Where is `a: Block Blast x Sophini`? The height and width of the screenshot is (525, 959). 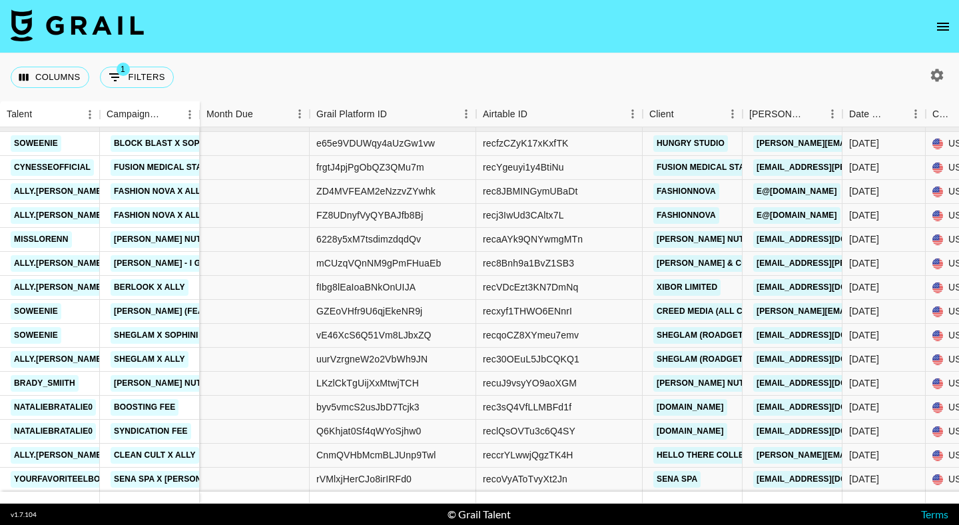 a: Block Blast x Sophini is located at coordinates (164, 143).